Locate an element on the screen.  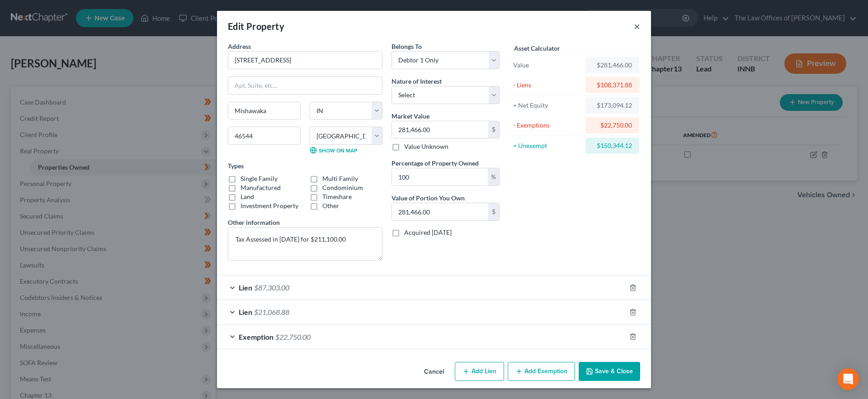
button: Add Exemption is located at coordinates (541, 371).